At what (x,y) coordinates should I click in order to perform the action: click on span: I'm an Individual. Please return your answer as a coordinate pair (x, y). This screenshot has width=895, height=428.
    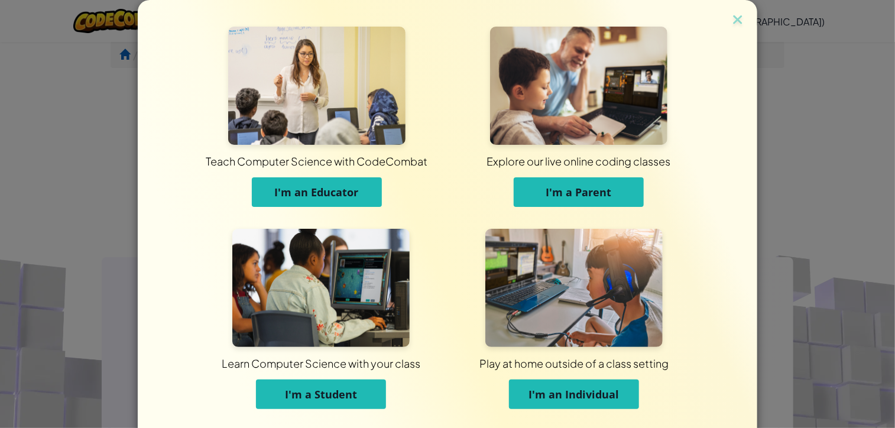
    Looking at the image, I should click on (574, 394).